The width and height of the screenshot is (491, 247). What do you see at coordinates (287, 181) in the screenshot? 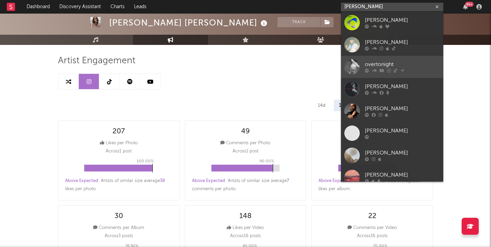
I see `span: 7` at bounding box center [287, 181].